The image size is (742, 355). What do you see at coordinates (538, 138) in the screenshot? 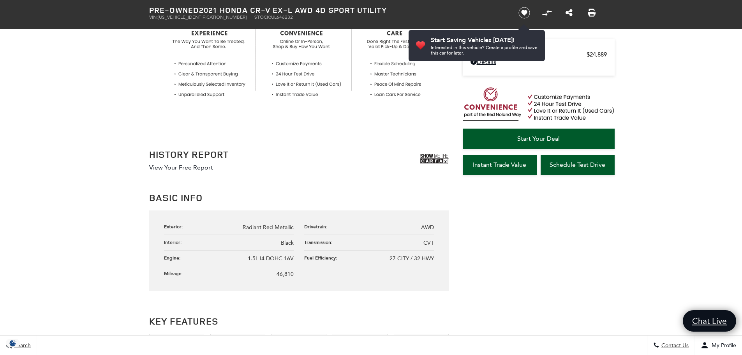
I see `span: Start Your Deal` at bounding box center [538, 138].